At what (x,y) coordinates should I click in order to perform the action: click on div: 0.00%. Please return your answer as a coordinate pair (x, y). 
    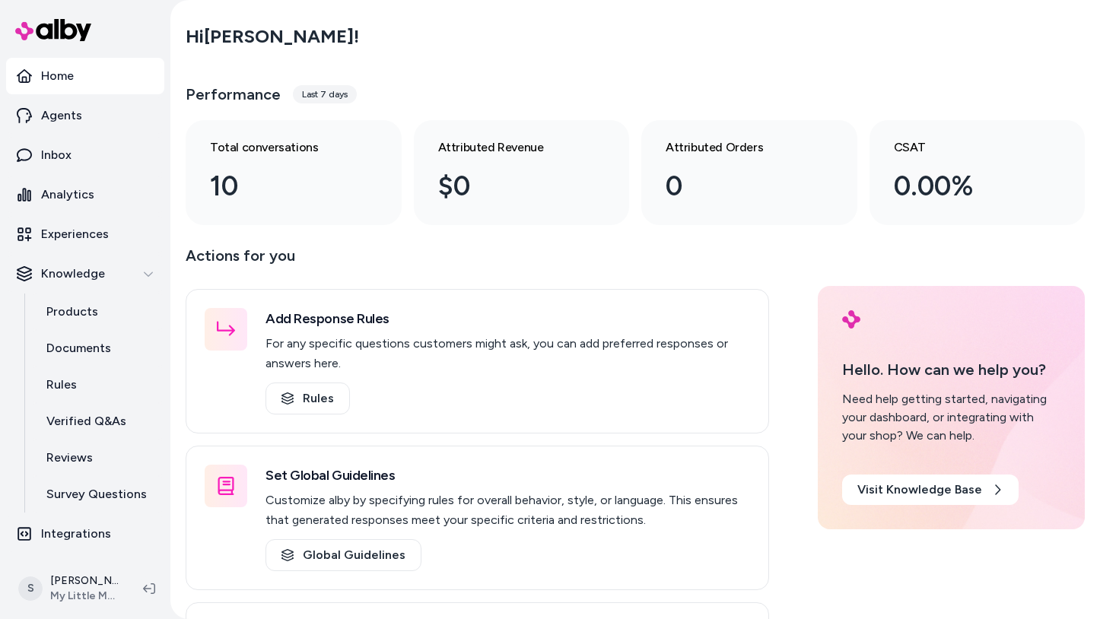
    Looking at the image, I should click on (966, 186).